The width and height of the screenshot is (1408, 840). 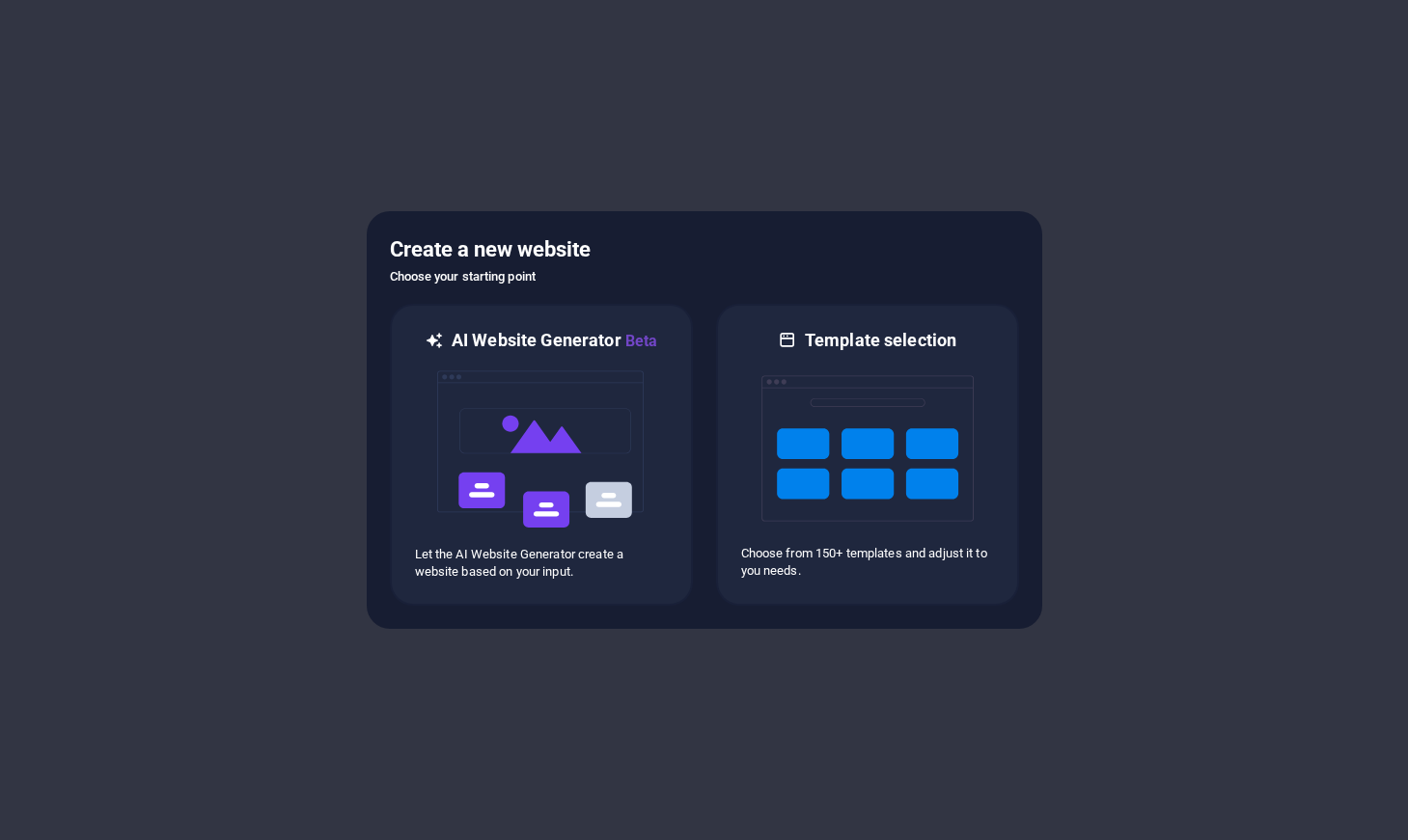 I want to click on h5: Create a new website, so click(x=704, y=250).